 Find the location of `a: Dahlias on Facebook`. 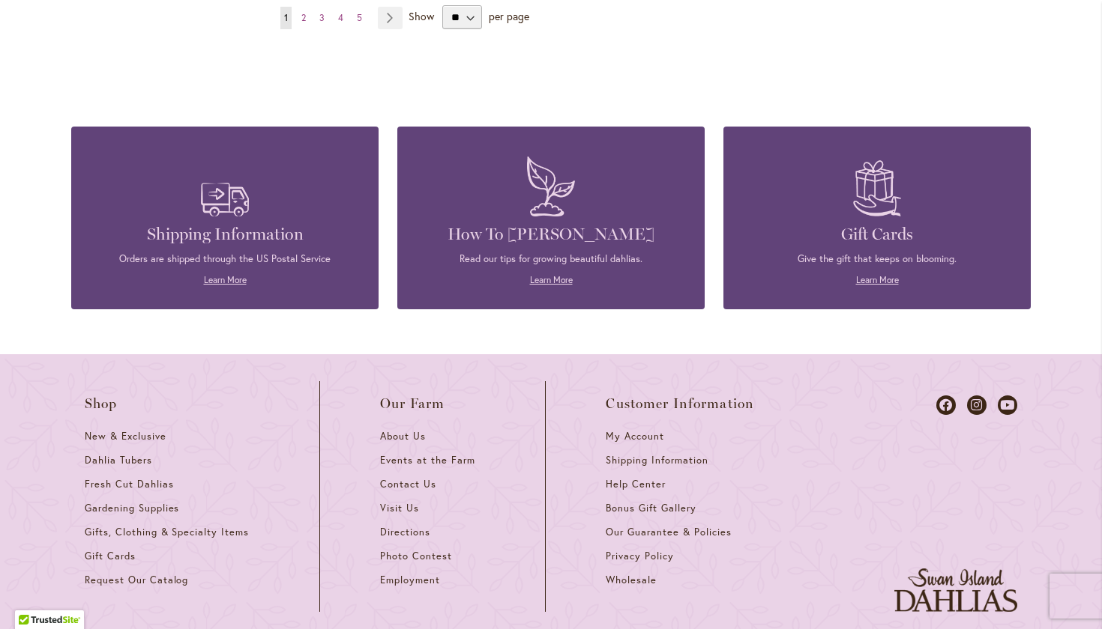

a: Dahlias on Facebook is located at coordinates (946, 405).